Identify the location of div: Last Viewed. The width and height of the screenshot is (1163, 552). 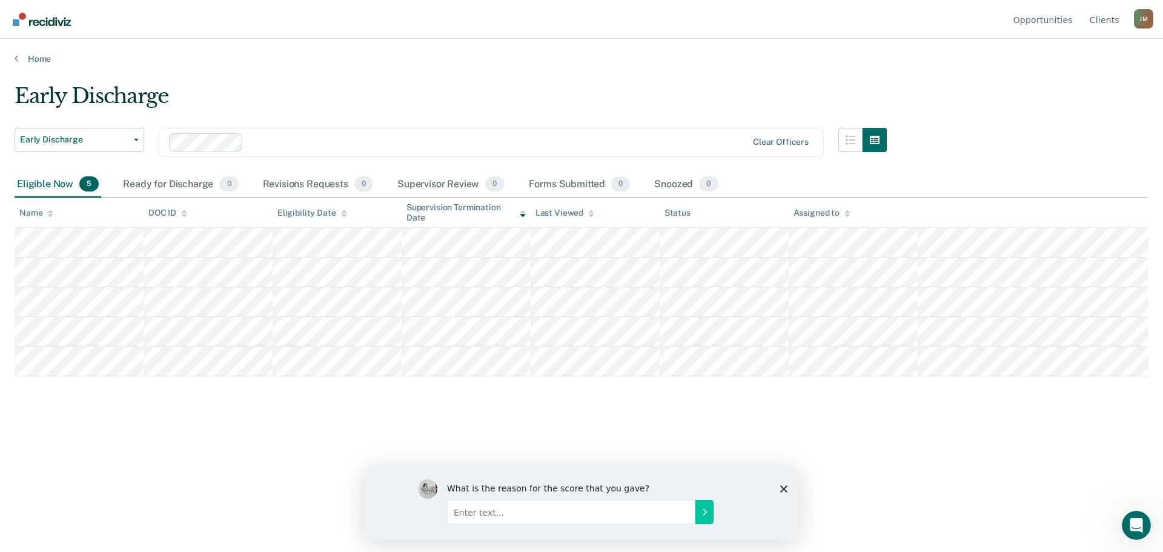
(564, 213).